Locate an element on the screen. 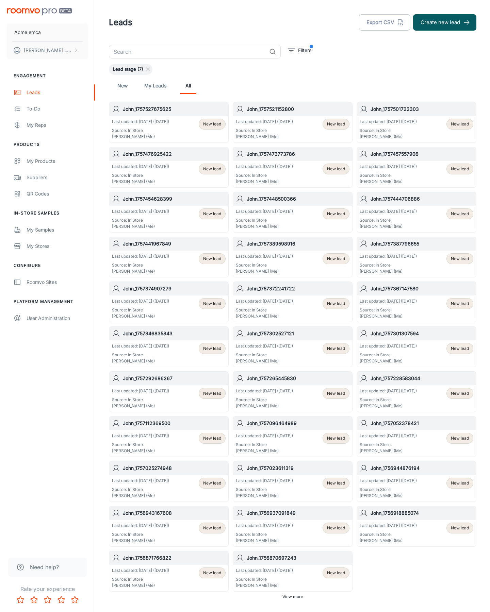 The image size is (490, 612). h6: John_1757387796655 is located at coordinates (422, 244).